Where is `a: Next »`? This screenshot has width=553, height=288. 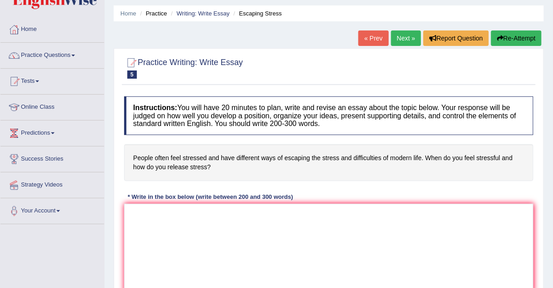
a: Next » is located at coordinates (406, 38).